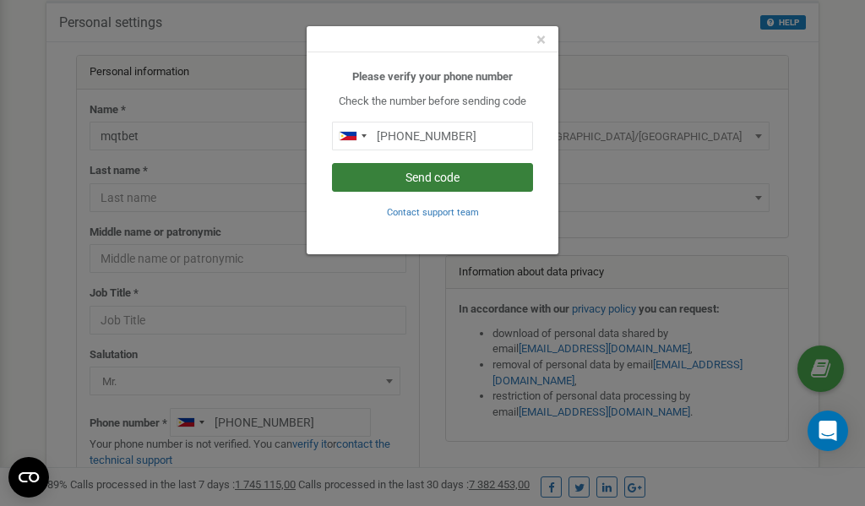 The height and width of the screenshot is (506, 865). What do you see at coordinates (433, 211) in the screenshot?
I see `a: Contact support team` at bounding box center [433, 211].